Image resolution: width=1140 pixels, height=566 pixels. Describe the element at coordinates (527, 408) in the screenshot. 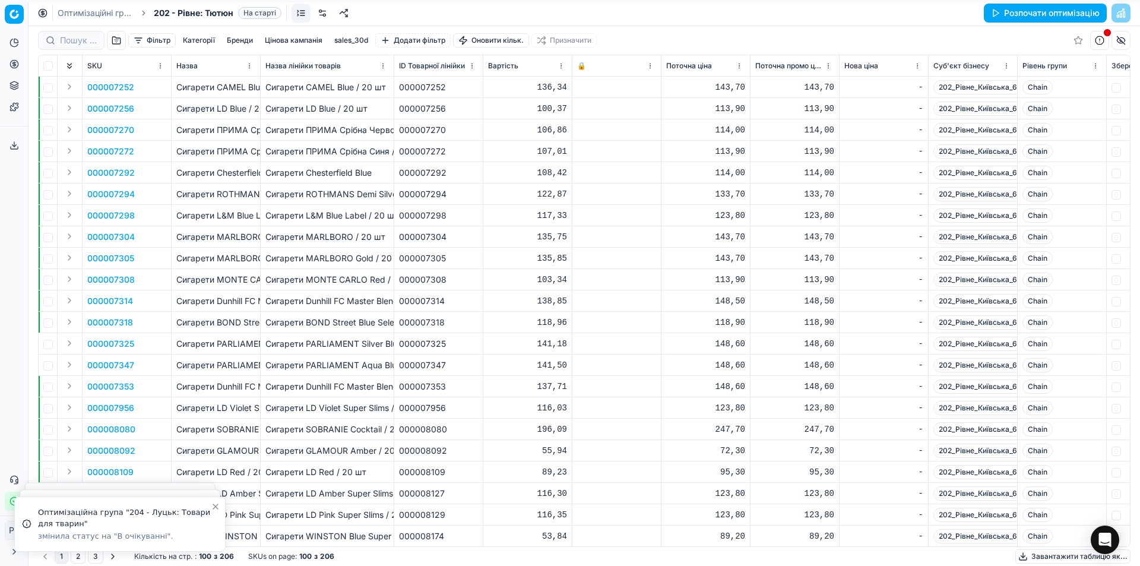

I see `div: 116,03` at that location.